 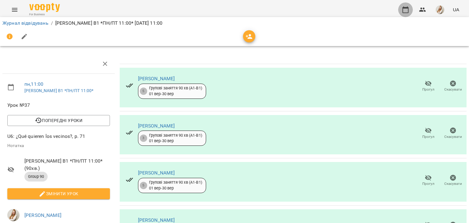 What do you see at coordinates (59, 194) in the screenshot?
I see `span: Змінити урок` at bounding box center [59, 194].